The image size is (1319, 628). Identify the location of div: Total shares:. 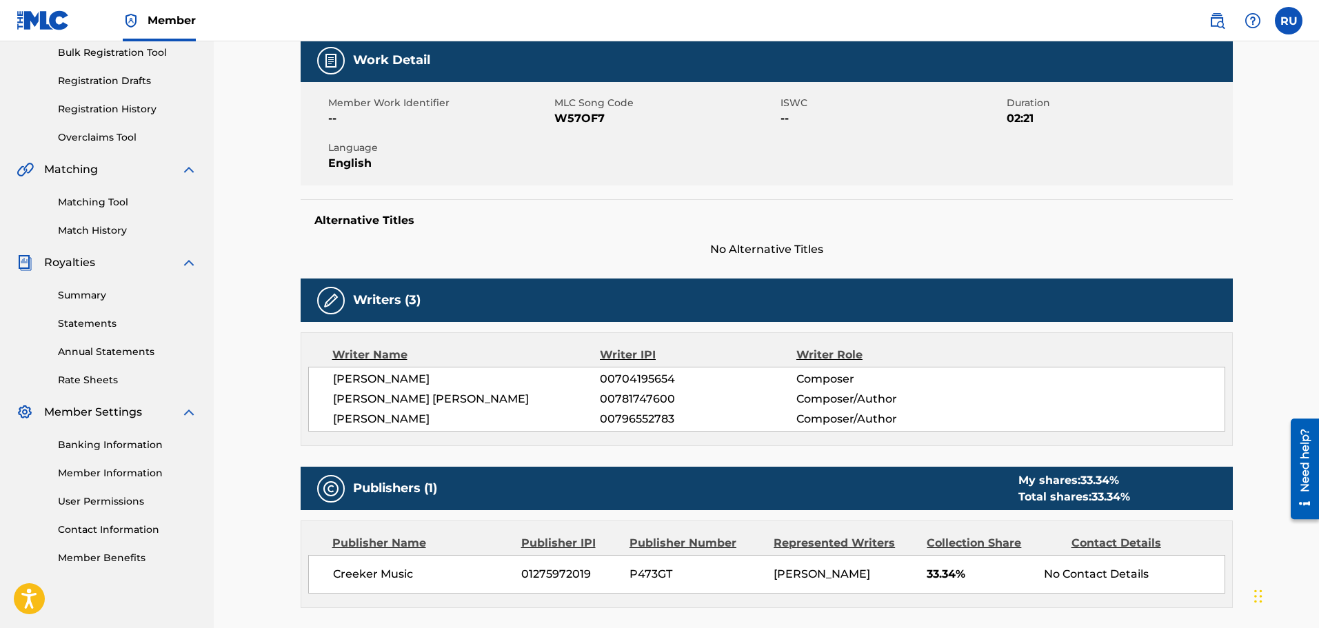
(1074, 497).